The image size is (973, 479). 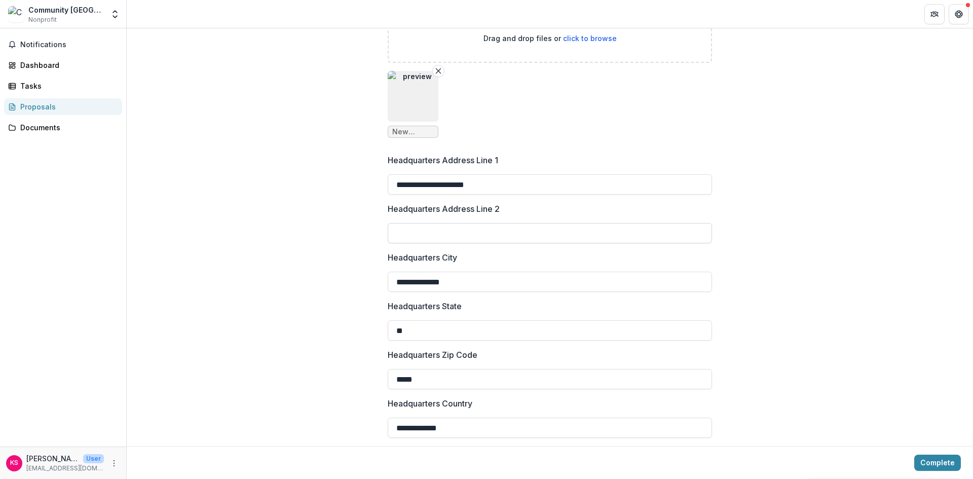 What do you see at coordinates (115, 14) in the screenshot?
I see `button: Open entity switcher` at bounding box center [115, 14].